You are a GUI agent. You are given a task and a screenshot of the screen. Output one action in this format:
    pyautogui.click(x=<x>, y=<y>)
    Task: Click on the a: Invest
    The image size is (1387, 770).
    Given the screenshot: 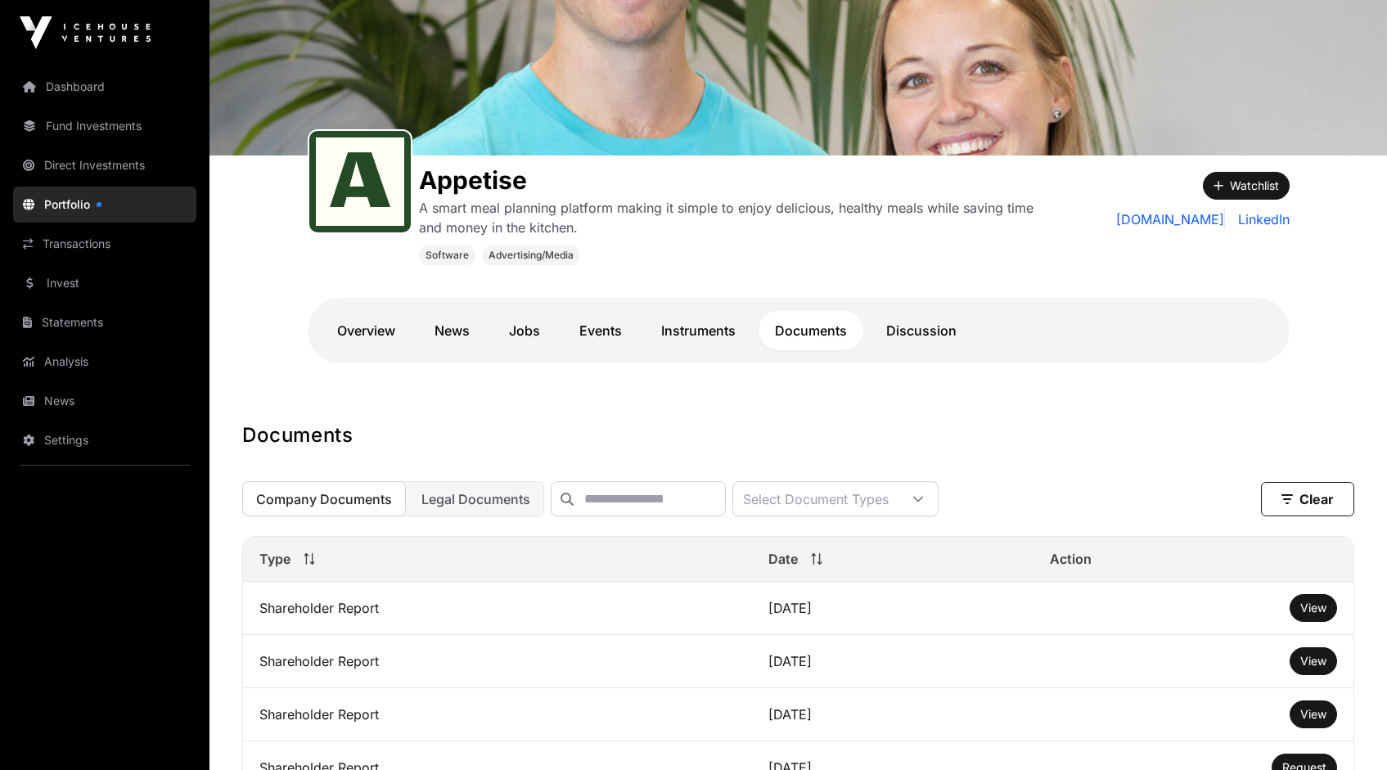 What is the action you would take?
    pyautogui.click(x=105, y=283)
    